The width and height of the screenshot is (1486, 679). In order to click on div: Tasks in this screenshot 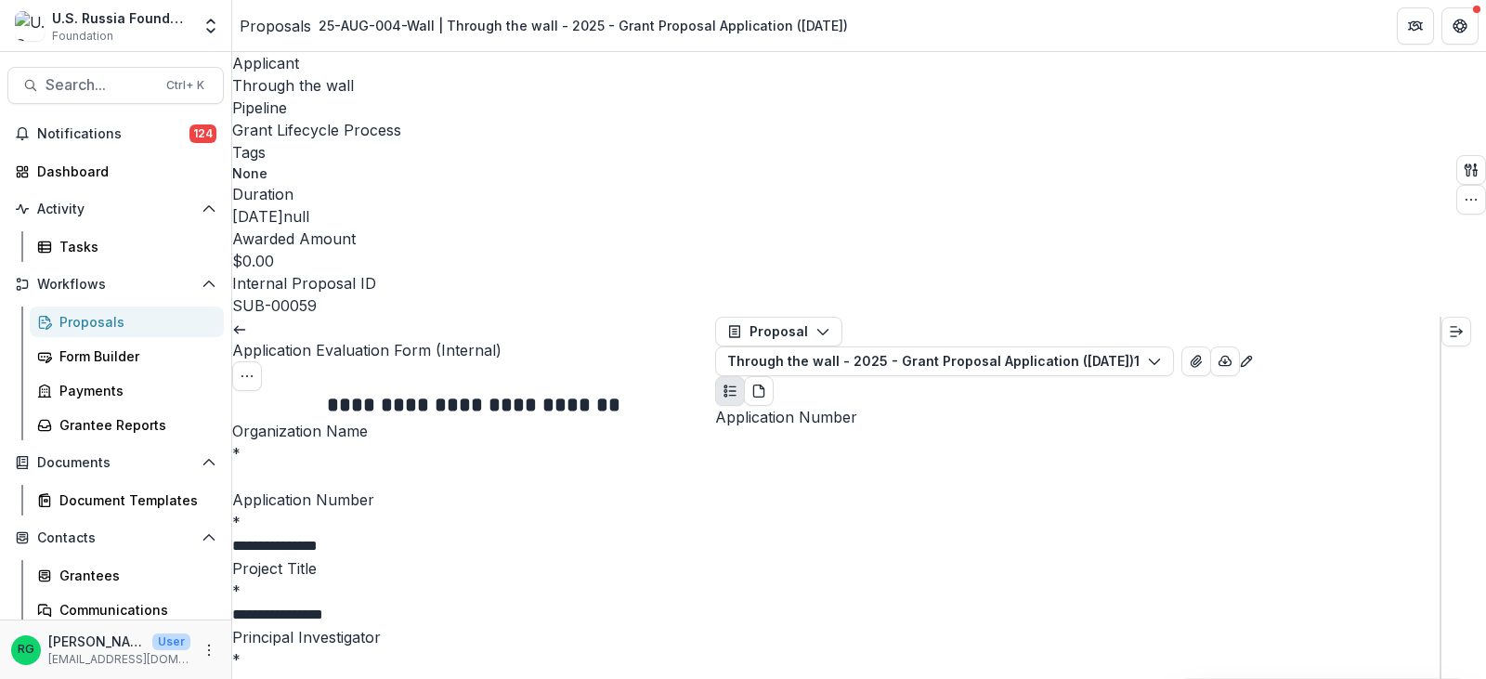, I will do `click(134, 246)`.